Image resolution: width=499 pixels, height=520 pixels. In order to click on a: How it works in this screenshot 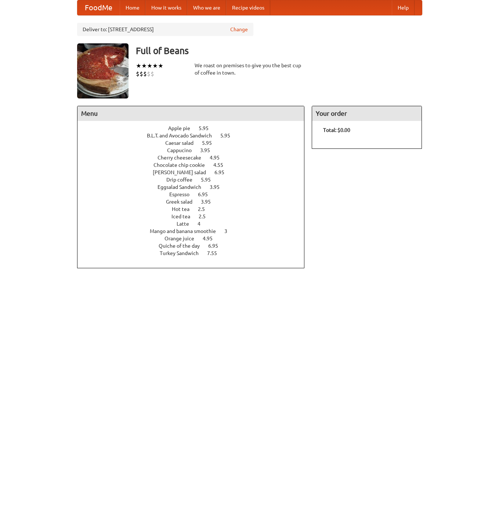, I will do `click(166, 8)`.